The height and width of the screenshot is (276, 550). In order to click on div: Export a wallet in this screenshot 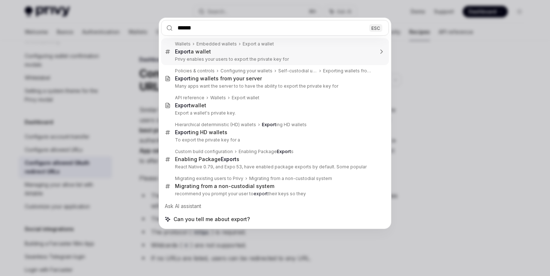, I will do `click(258, 44)`.